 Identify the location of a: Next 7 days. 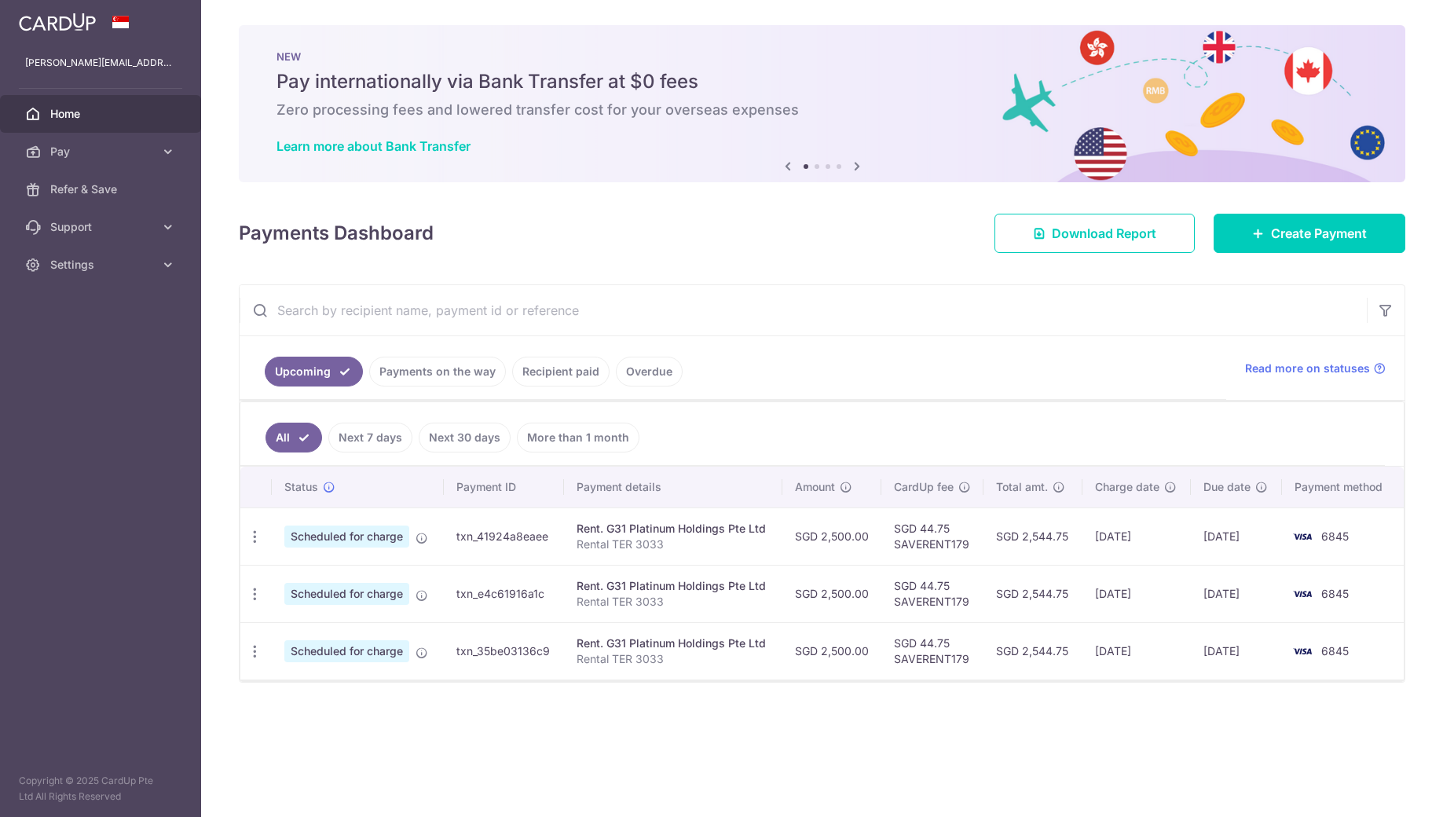
(370, 437).